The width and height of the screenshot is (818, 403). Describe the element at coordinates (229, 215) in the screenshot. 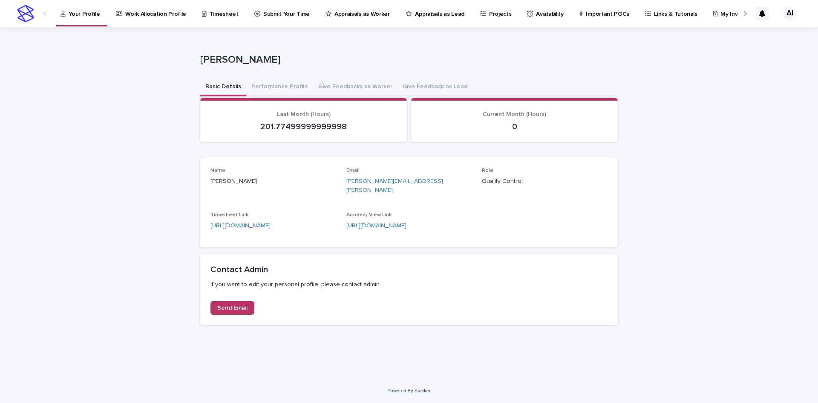

I see `span: Timesheet Link` at that location.